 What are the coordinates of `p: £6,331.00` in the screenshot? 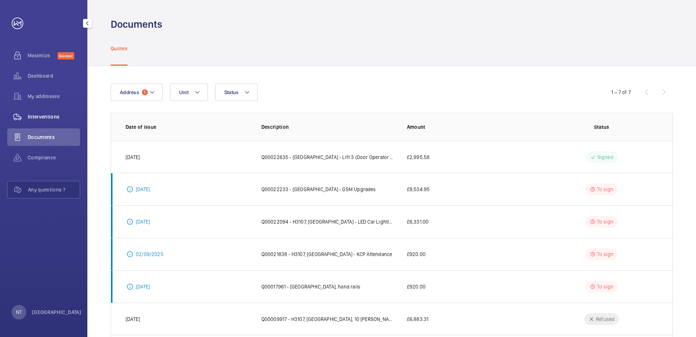 It's located at (418, 221).